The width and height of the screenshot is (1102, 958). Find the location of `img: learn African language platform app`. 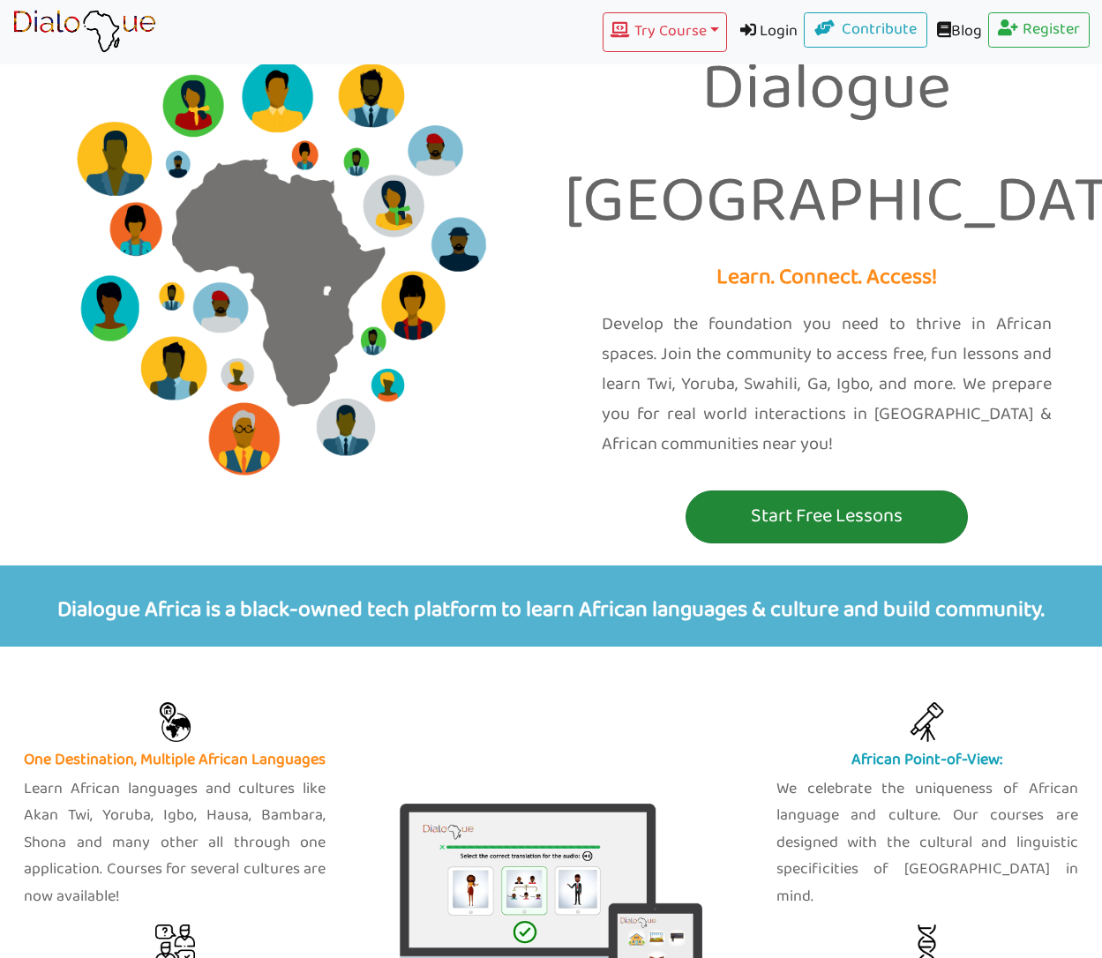

img: learn African language platform app is located at coordinates (84, 32).